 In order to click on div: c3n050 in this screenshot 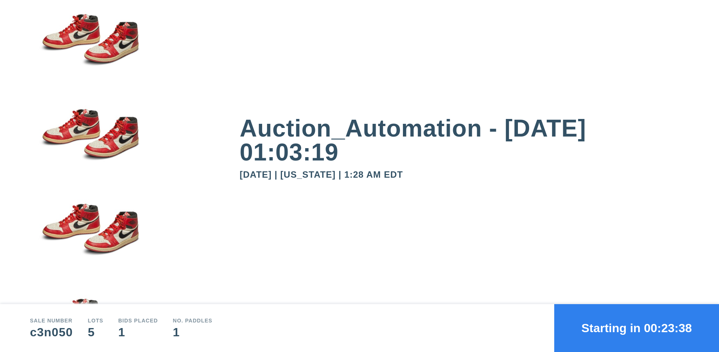, I will do `click(51, 333)`.